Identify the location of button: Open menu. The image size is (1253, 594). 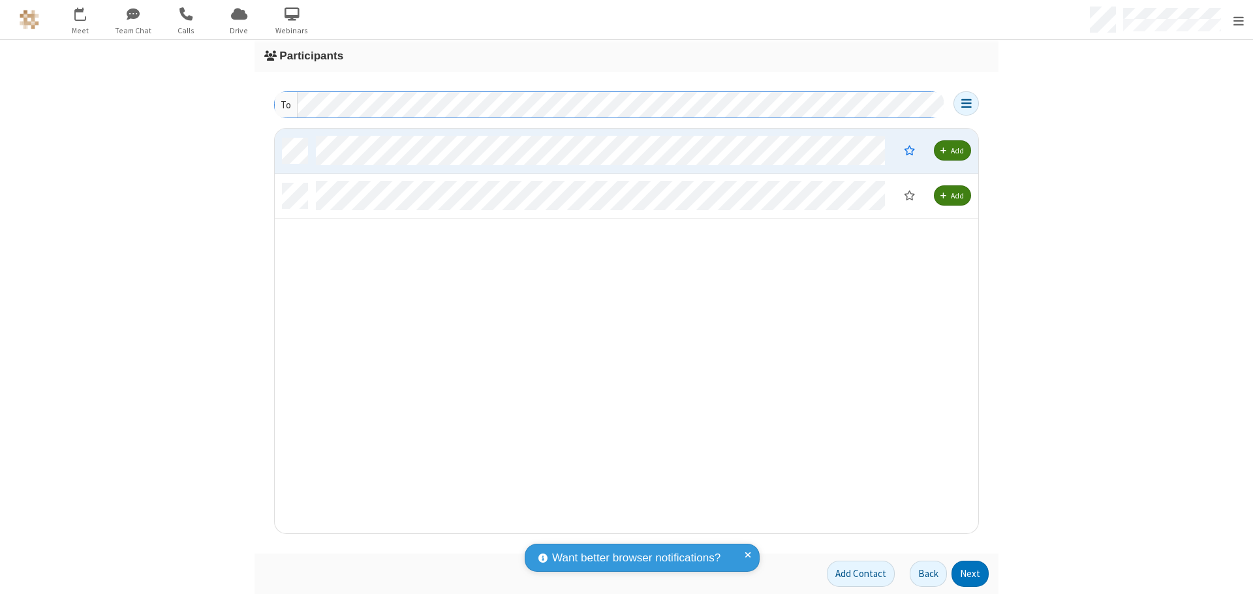
(966, 103).